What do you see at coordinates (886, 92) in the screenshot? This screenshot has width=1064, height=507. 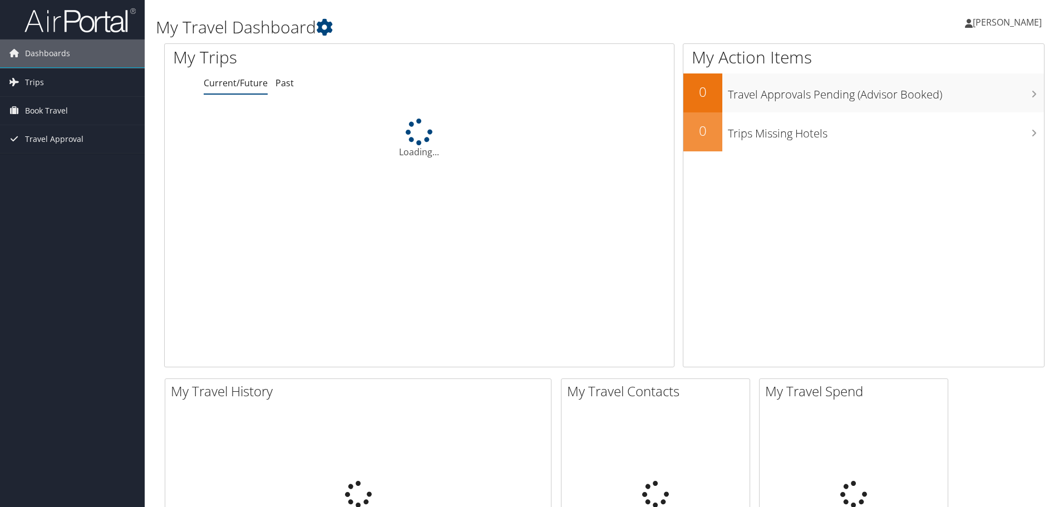 I see `h3: Travel Approvals Pending (Advisor Booked)` at bounding box center [886, 92].